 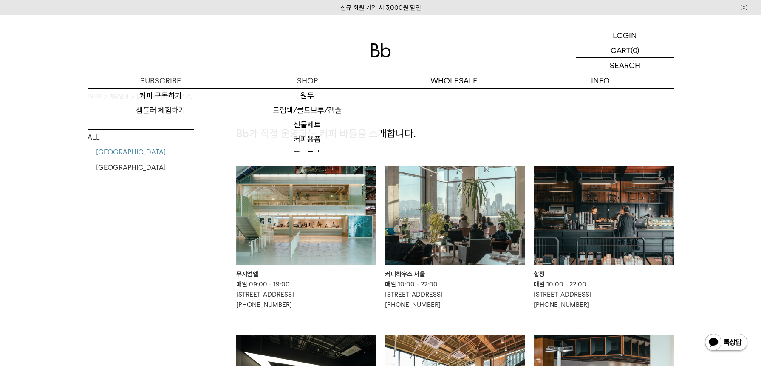 What do you see at coordinates (601, 80) in the screenshot?
I see `p: INFO` at bounding box center [601, 80].